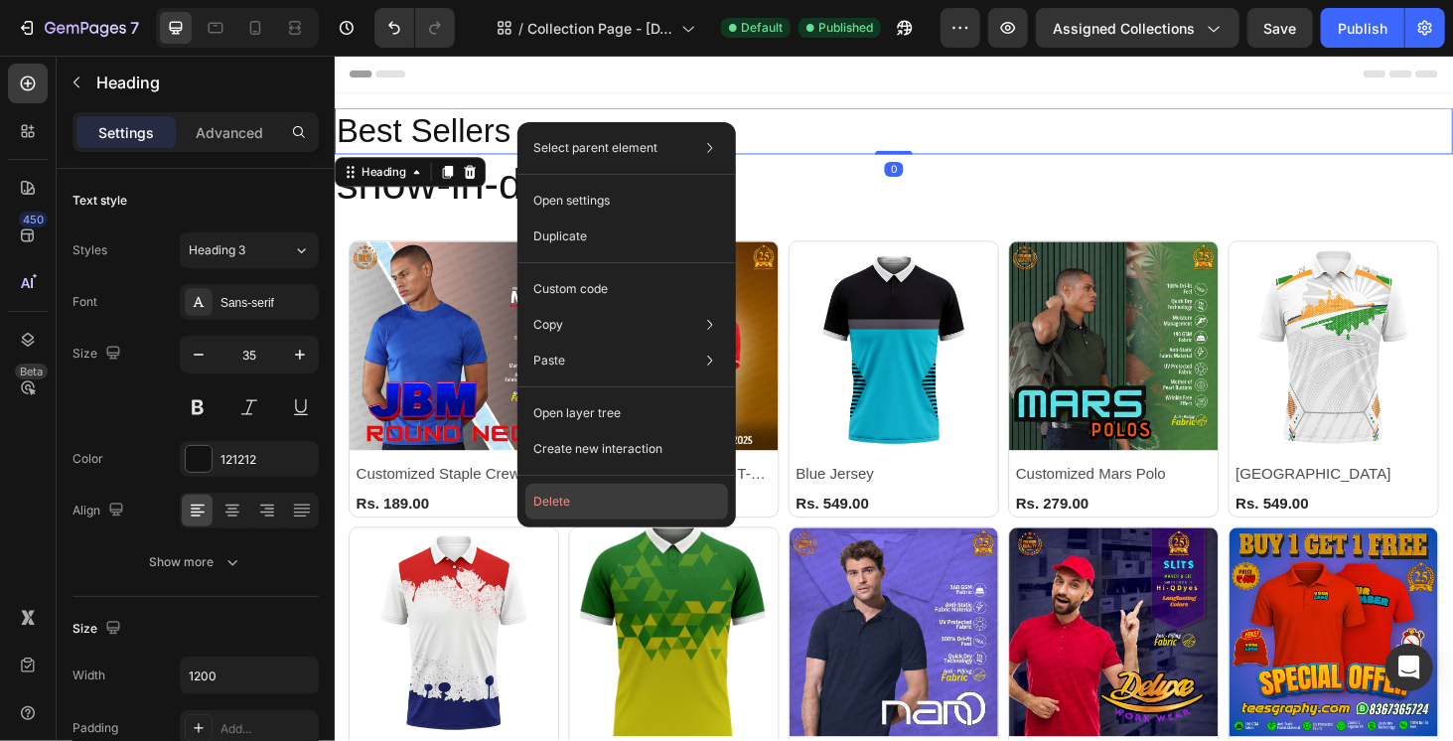  Describe the element at coordinates (134, 28) in the screenshot. I see `p: 7` at that location.